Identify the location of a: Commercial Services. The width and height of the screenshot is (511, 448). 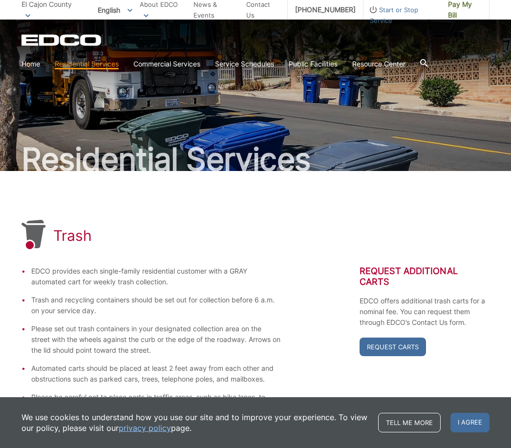
(167, 64).